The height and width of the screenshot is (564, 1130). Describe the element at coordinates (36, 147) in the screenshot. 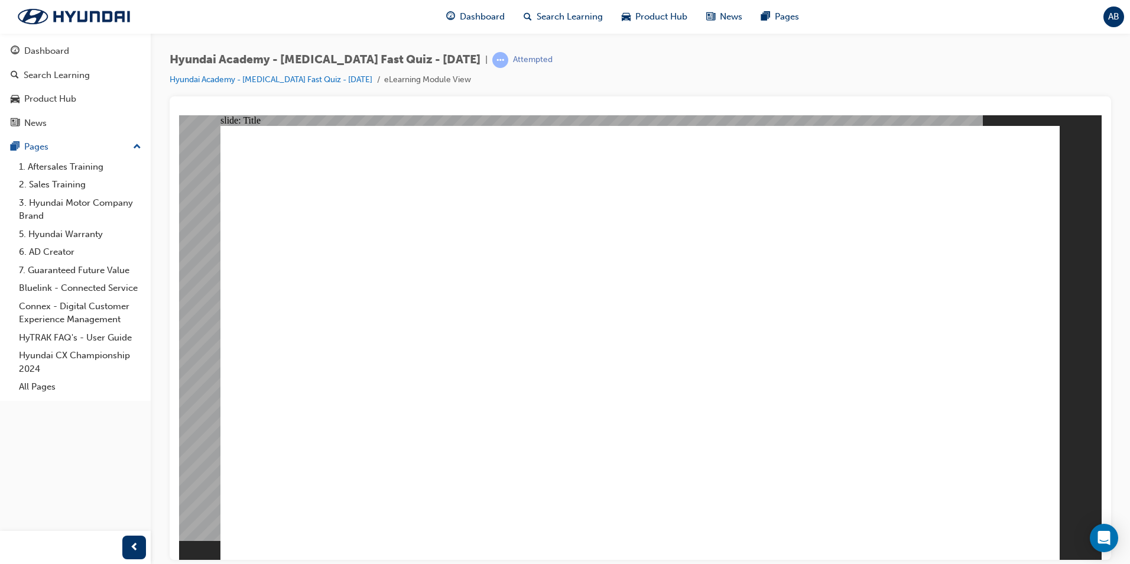

I see `div: Pages` at that location.